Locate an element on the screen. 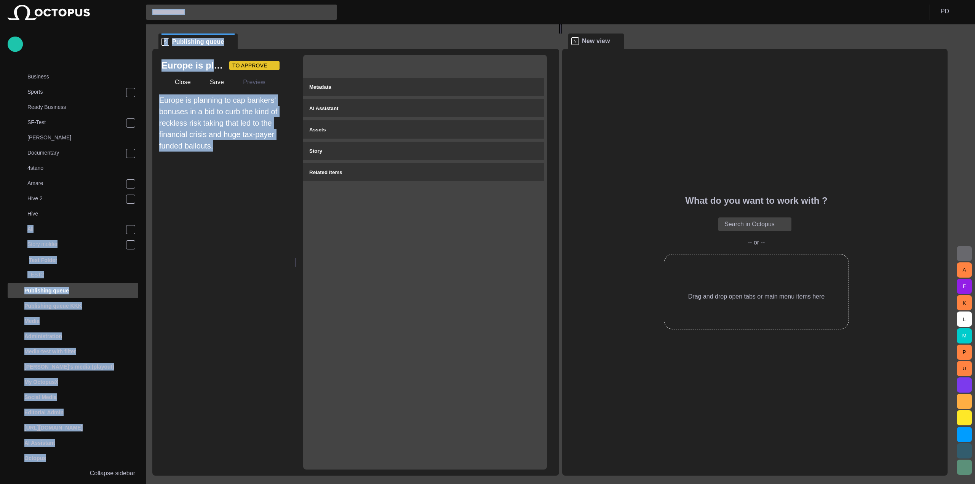 This screenshot has width=975, height=484. div: Amare is located at coordinates (75, 184).